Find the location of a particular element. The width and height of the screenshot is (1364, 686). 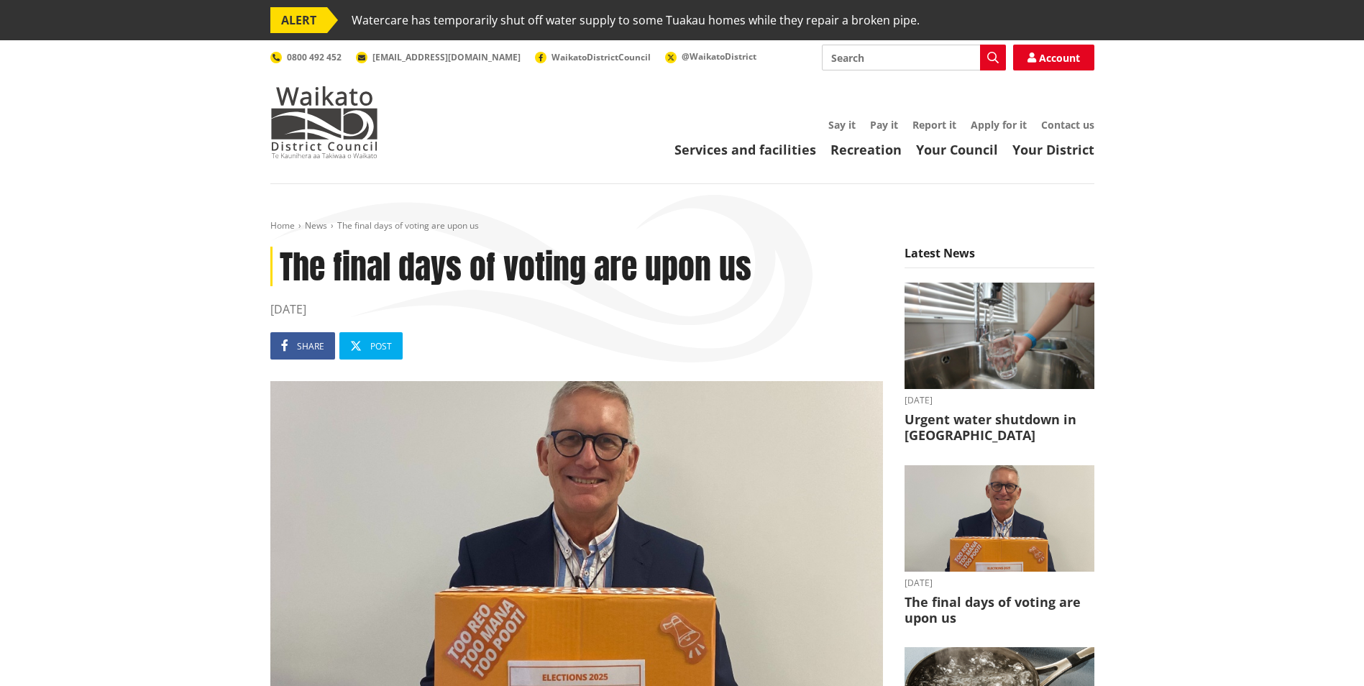

input: Search input is located at coordinates (914, 58).